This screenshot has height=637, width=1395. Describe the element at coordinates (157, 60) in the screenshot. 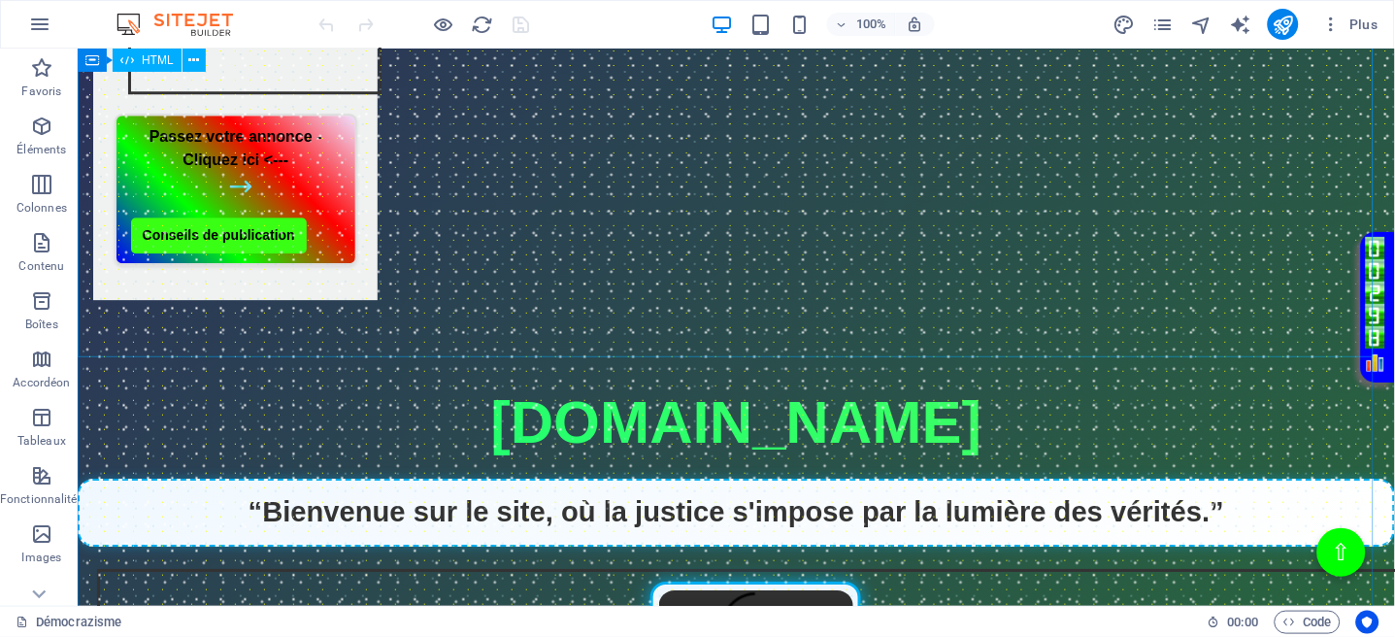

I see `span: HTML` at that location.